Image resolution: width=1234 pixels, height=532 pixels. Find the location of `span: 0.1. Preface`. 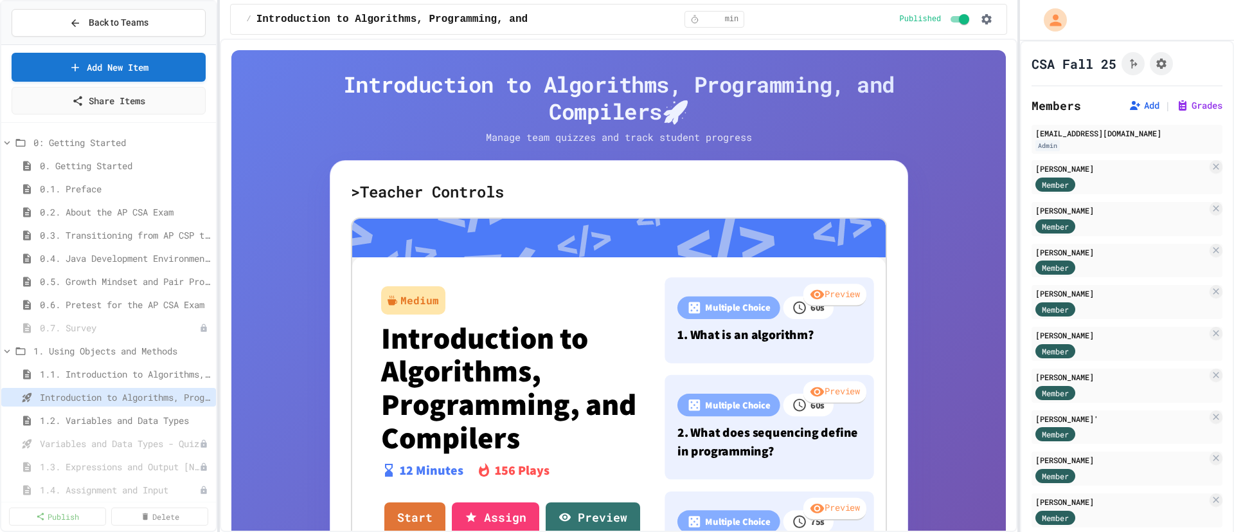

span: 0.1. Preface is located at coordinates (125, 188).